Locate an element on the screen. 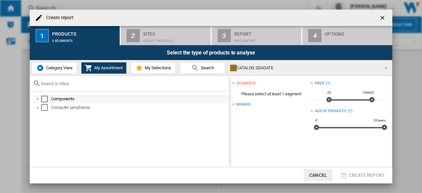  span: Search is located at coordinates (207, 68).